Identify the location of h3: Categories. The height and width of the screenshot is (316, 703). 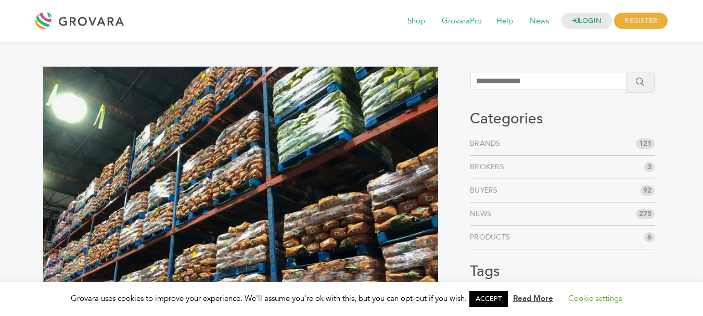
(562, 119).